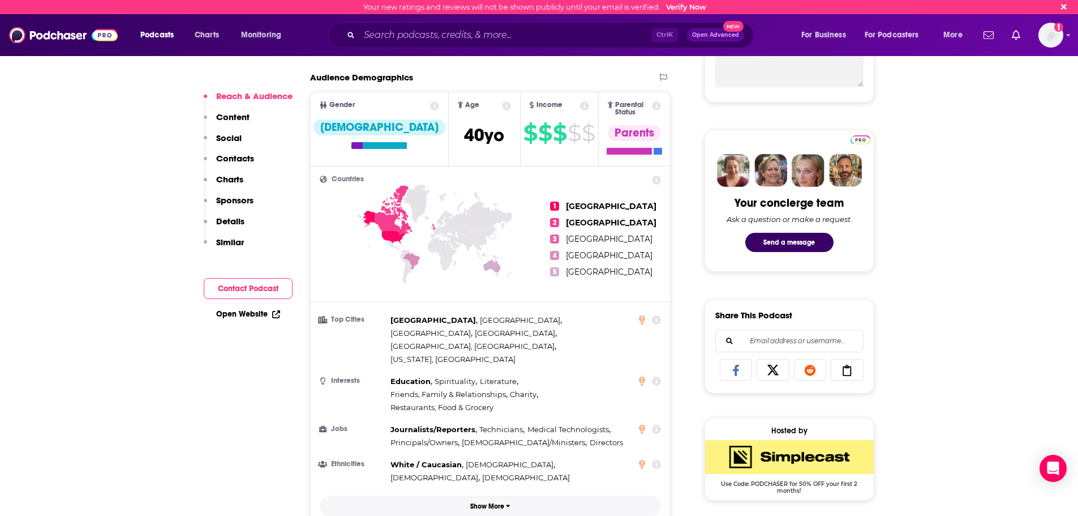 This screenshot has height=516, width=1078. I want to click on button: Reach & Audience, so click(248, 101).